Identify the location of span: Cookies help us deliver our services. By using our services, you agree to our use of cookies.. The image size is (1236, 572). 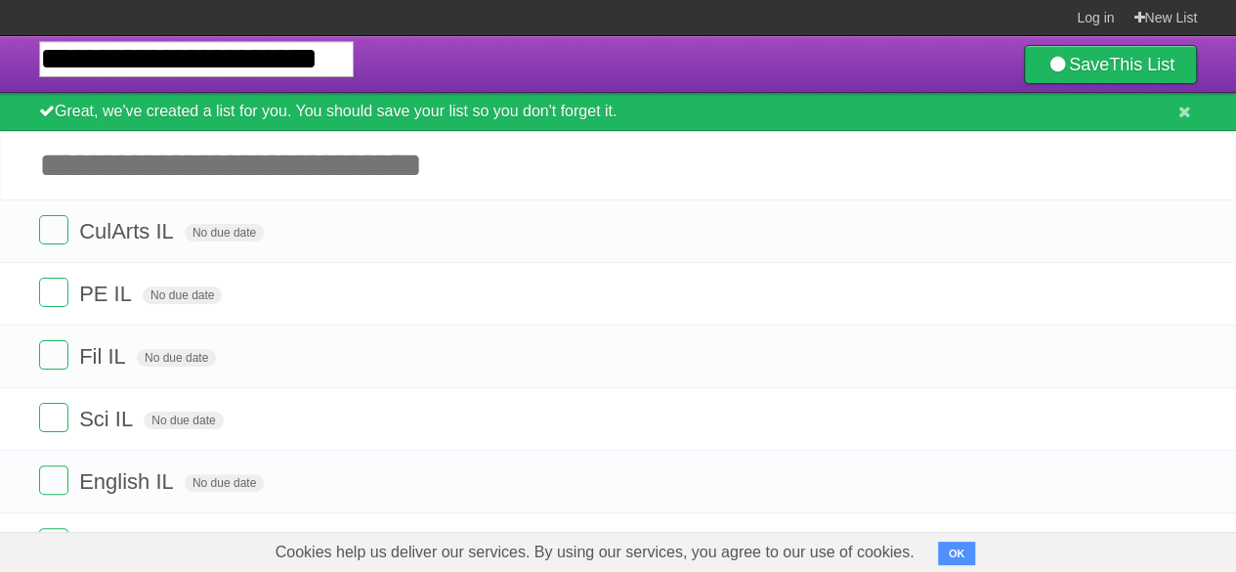
(595, 552).